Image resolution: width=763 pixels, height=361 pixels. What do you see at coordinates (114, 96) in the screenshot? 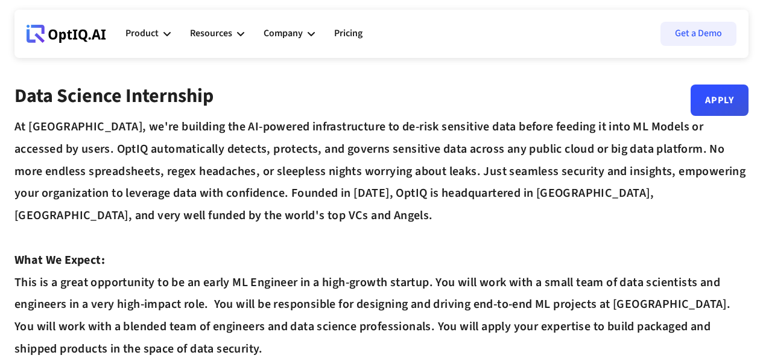
I see `strong: Data Science Internship` at bounding box center [114, 96].